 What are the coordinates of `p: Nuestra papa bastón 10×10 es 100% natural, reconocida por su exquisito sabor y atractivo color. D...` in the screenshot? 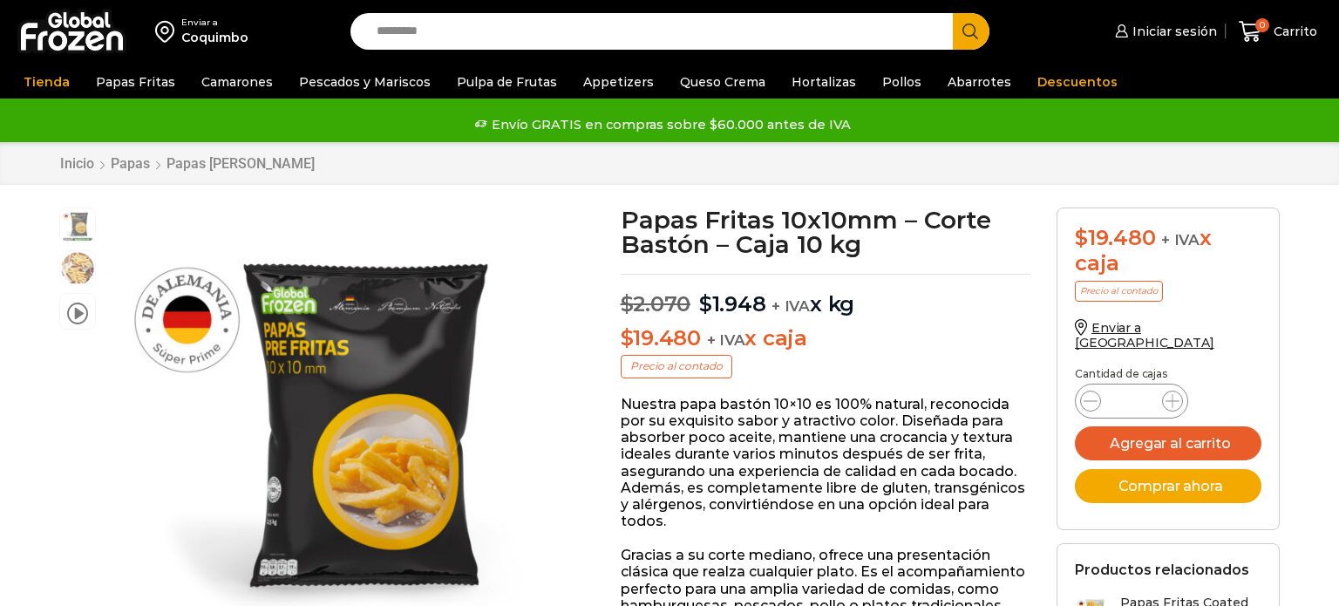 It's located at (826, 463).